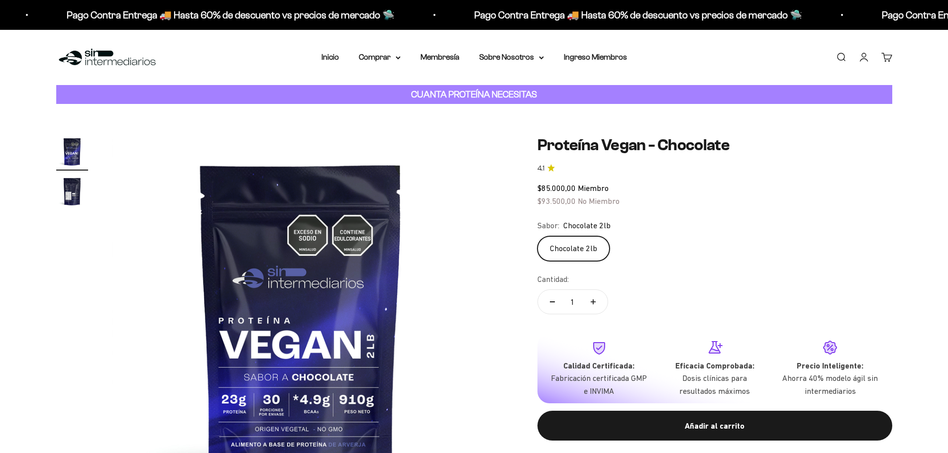 The image size is (948, 453). Describe the element at coordinates (512, 57) in the screenshot. I see `summary: Sobre Nosotros` at that location.